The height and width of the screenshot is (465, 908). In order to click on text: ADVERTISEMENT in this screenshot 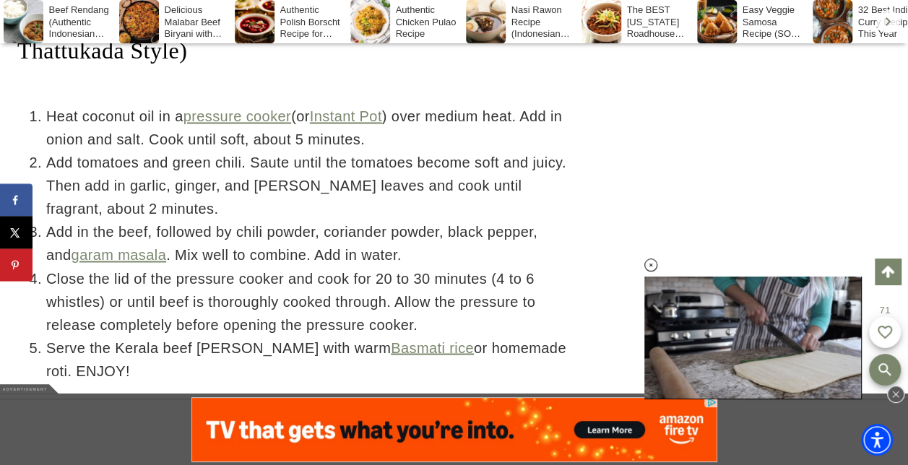, I will do `click(25, 389)`.